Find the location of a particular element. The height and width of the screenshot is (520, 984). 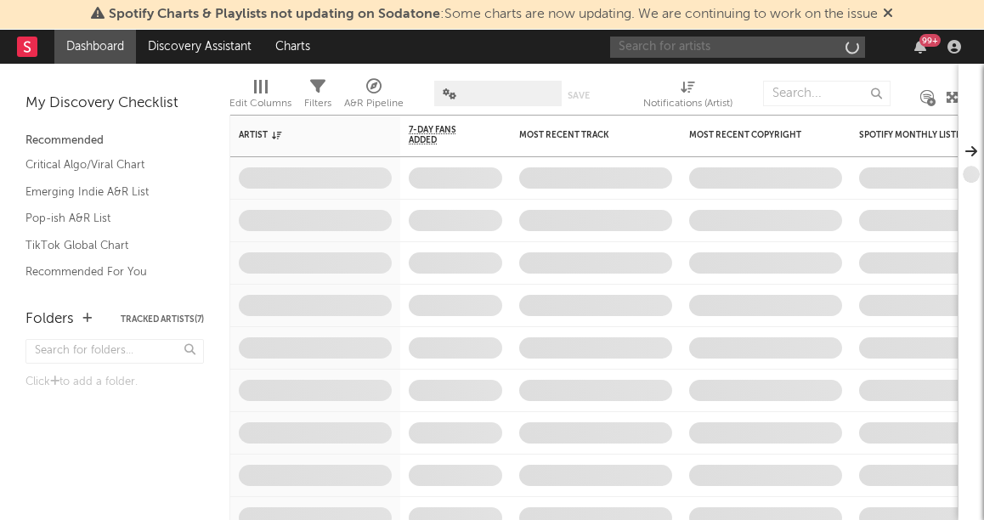

div: My Discovery Checklist is located at coordinates (115, 104).